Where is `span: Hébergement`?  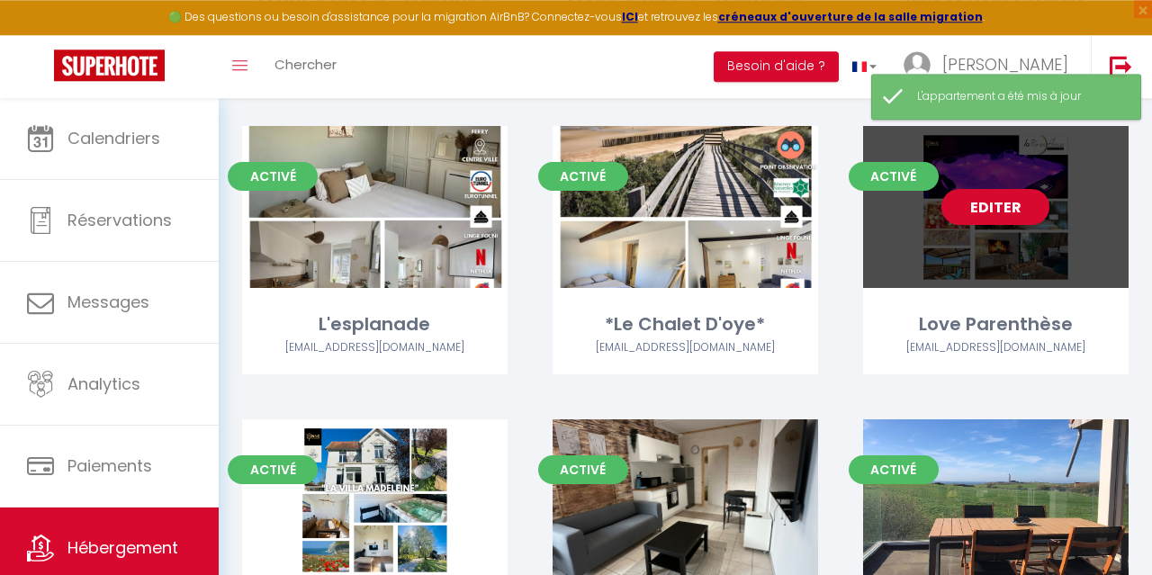 span: Hébergement is located at coordinates (122, 547).